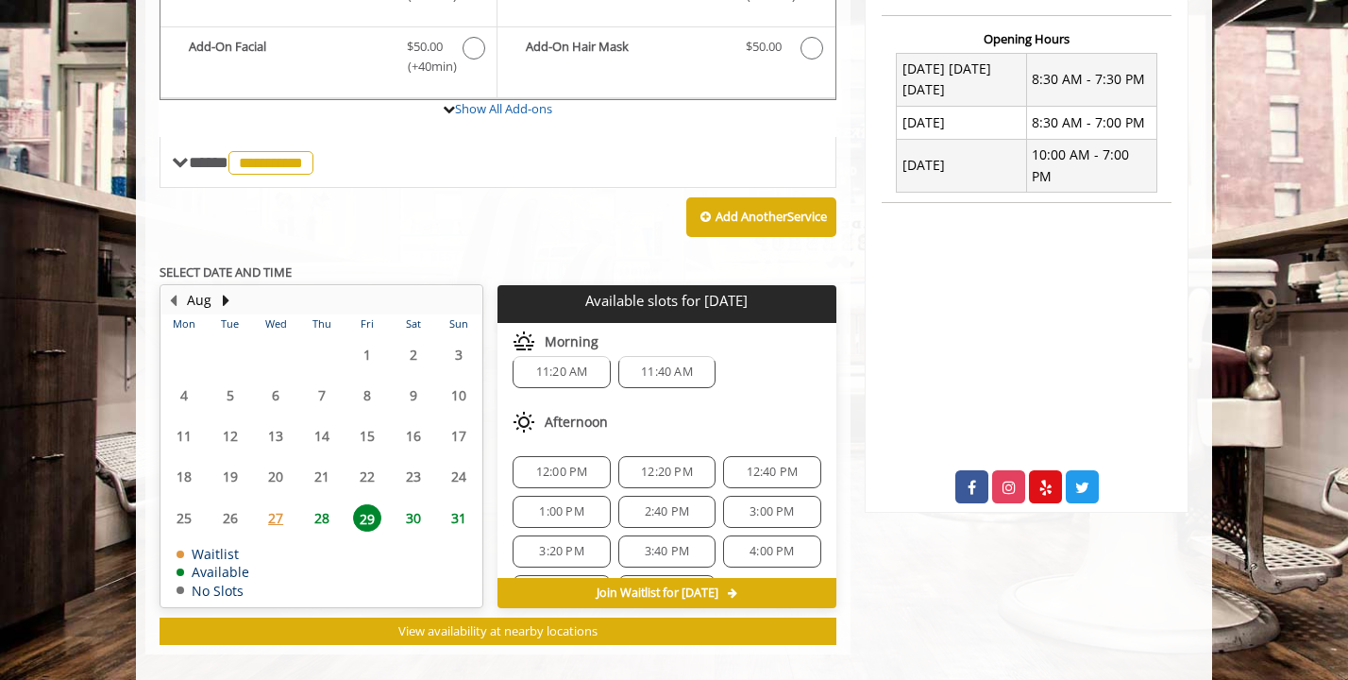 The image size is (1348, 680). What do you see at coordinates (1091, 79) in the screenshot?
I see `td: 8:30 AM - 7:30 PM` at bounding box center [1091, 79].